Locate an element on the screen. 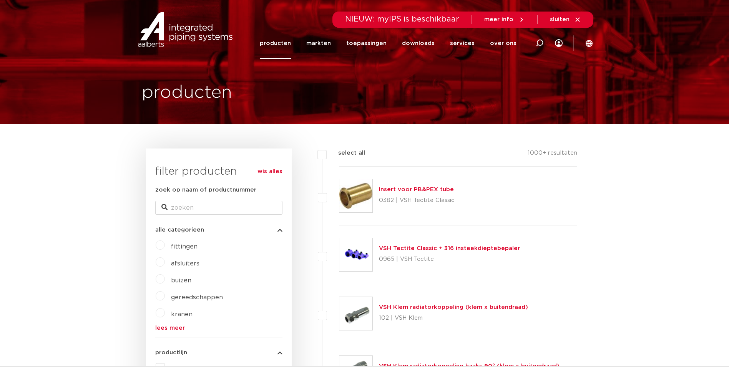 The width and height of the screenshot is (729, 367). a: toepassingen is located at coordinates (366, 43).